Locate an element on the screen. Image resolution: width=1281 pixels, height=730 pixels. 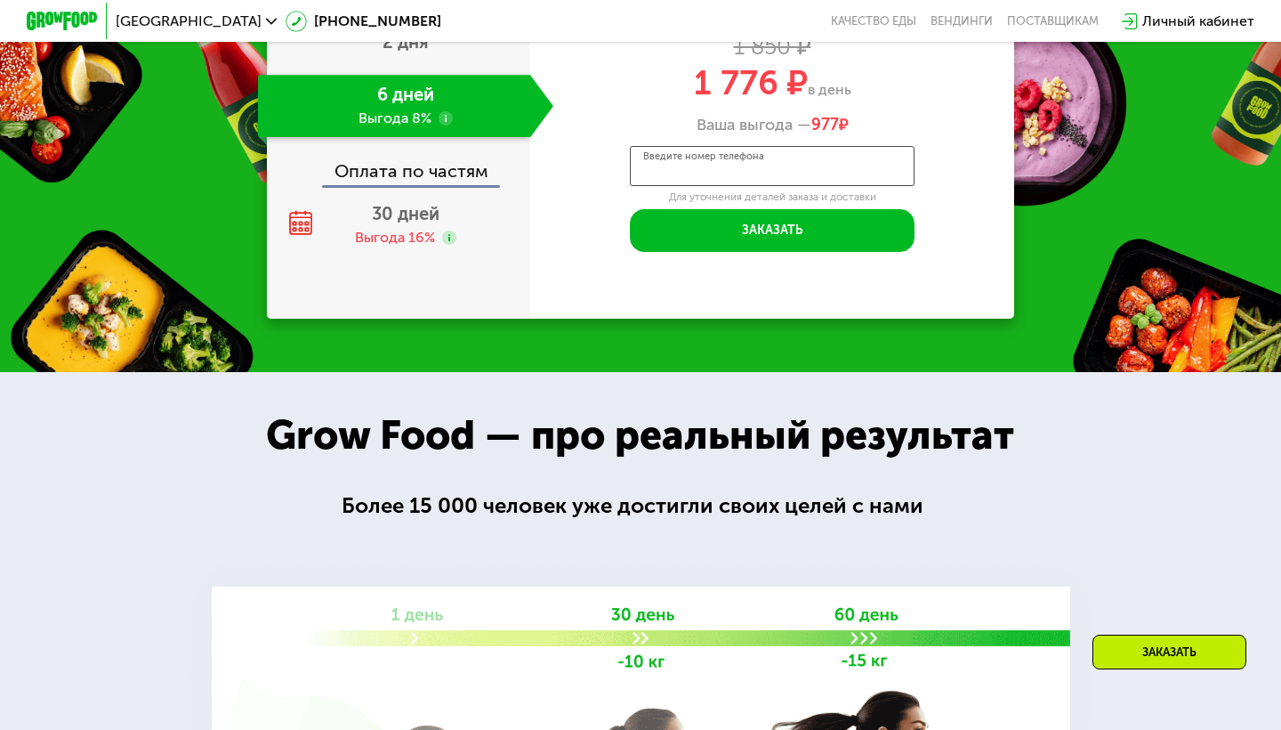
span: в день is located at coordinates (829, 89).